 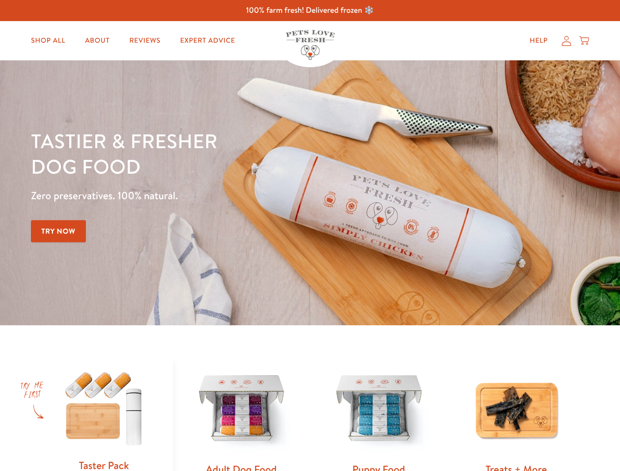 I want to click on a: Help, so click(x=539, y=41).